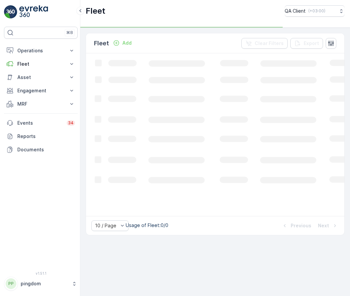 The width and height of the screenshot is (350, 296). What do you see at coordinates (122, 43) in the screenshot?
I see `button: Add` at bounding box center [122, 43].